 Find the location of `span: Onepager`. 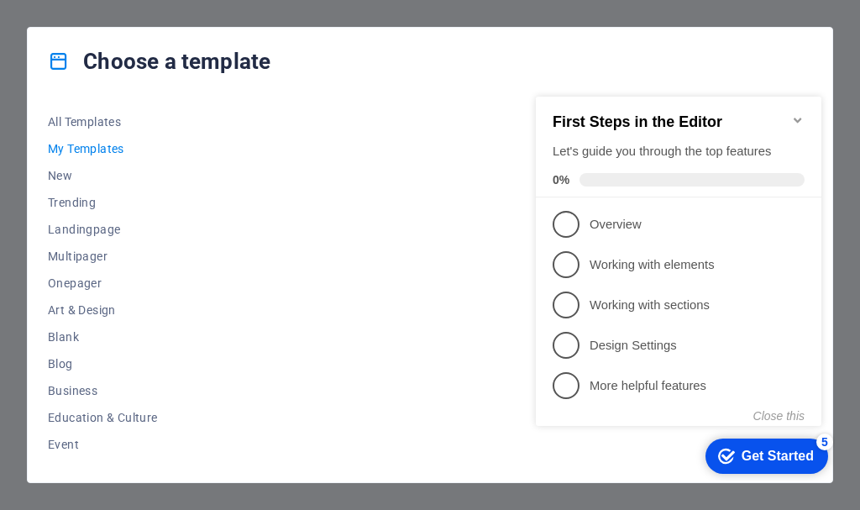

span: Onepager is located at coordinates (102, 283).